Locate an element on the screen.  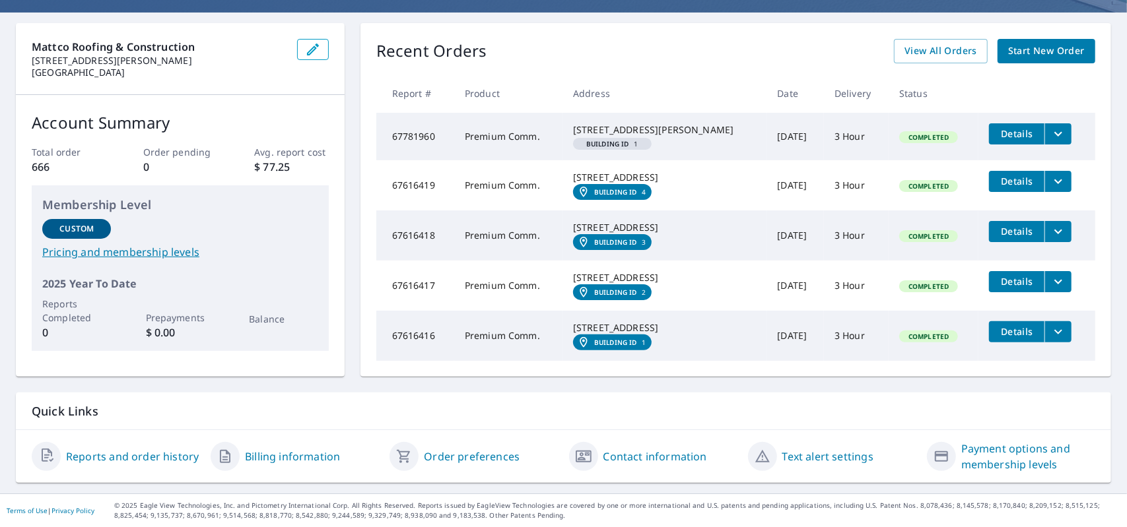
span: Start New Order is located at coordinates (1046, 51).